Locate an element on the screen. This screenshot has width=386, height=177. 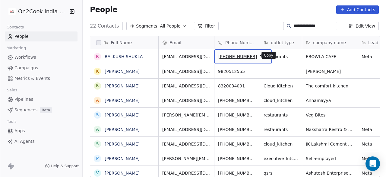
span: The comfort kitchen is located at coordinates (330, 86).